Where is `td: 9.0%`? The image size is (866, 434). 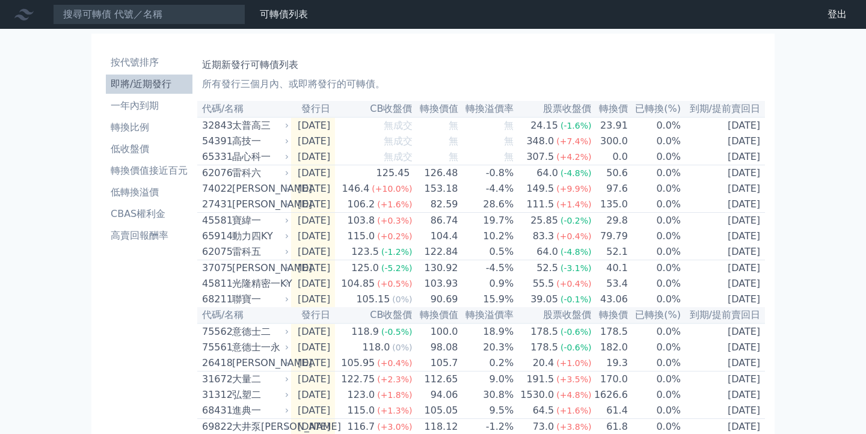 td: 9.0% is located at coordinates (486, 379).